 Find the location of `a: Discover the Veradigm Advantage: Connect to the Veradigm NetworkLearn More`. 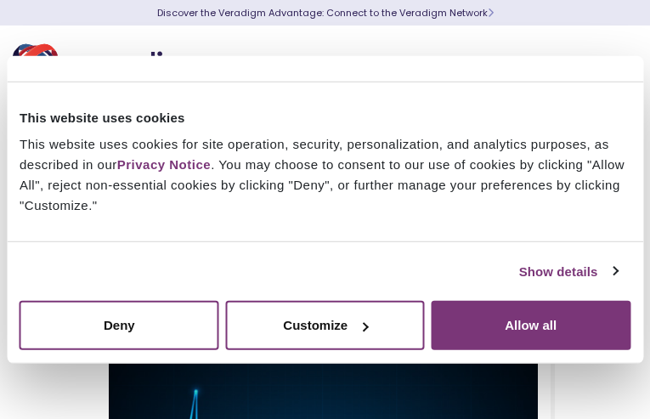

a: Discover the Veradigm Advantage: Connect to the Veradigm NetworkLearn More is located at coordinates (325, 13).